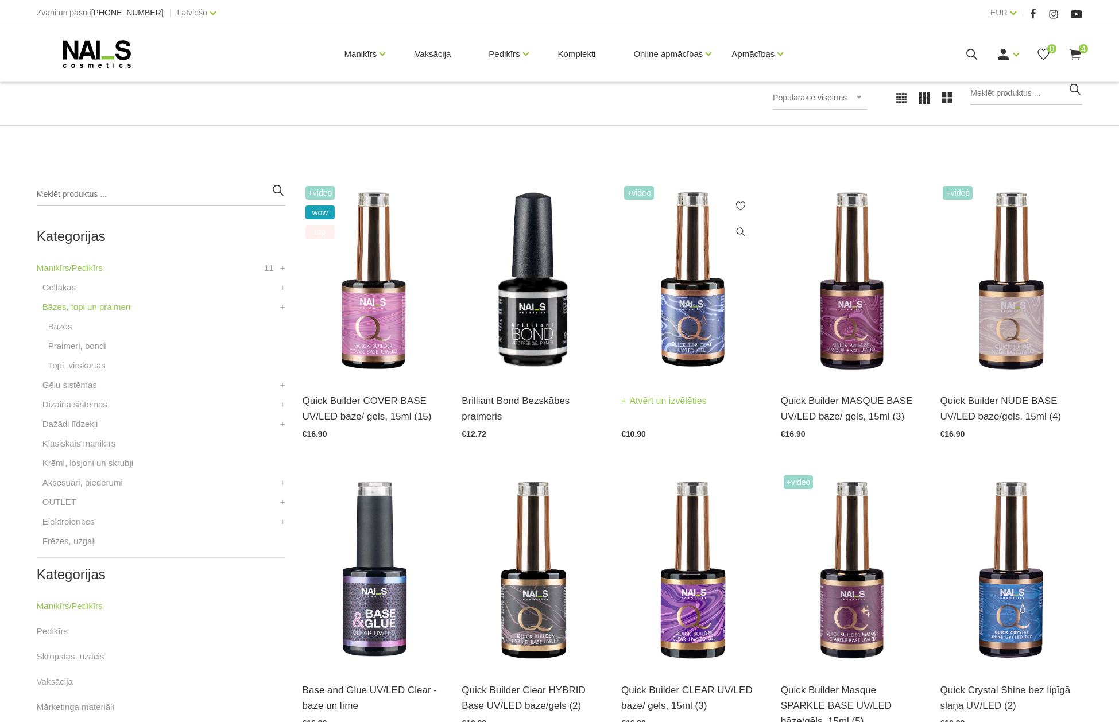 This screenshot has height=722, width=1119. I want to click on a: Quick Builder Clear – caurspīdīga bāze/gēls. Šī bāze/gēls ir unikāls produkts ar daudz izmantošan..., so click(692, 570).